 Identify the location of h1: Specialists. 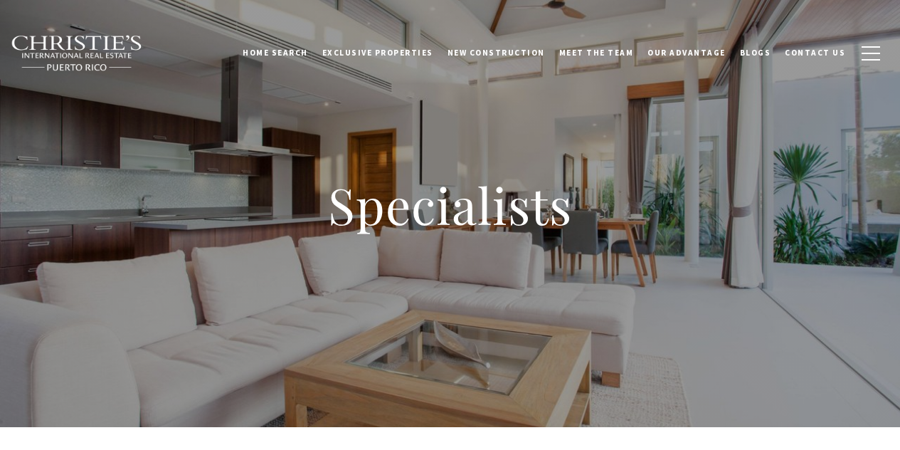
(450, 205).